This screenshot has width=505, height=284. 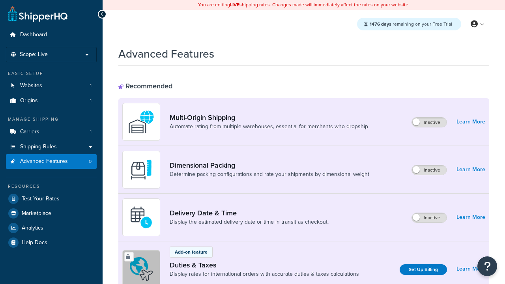 What do you see at coordinates (51, 86) in the screenshot?
I see `li: Websites` at bounding box center [51, 86].